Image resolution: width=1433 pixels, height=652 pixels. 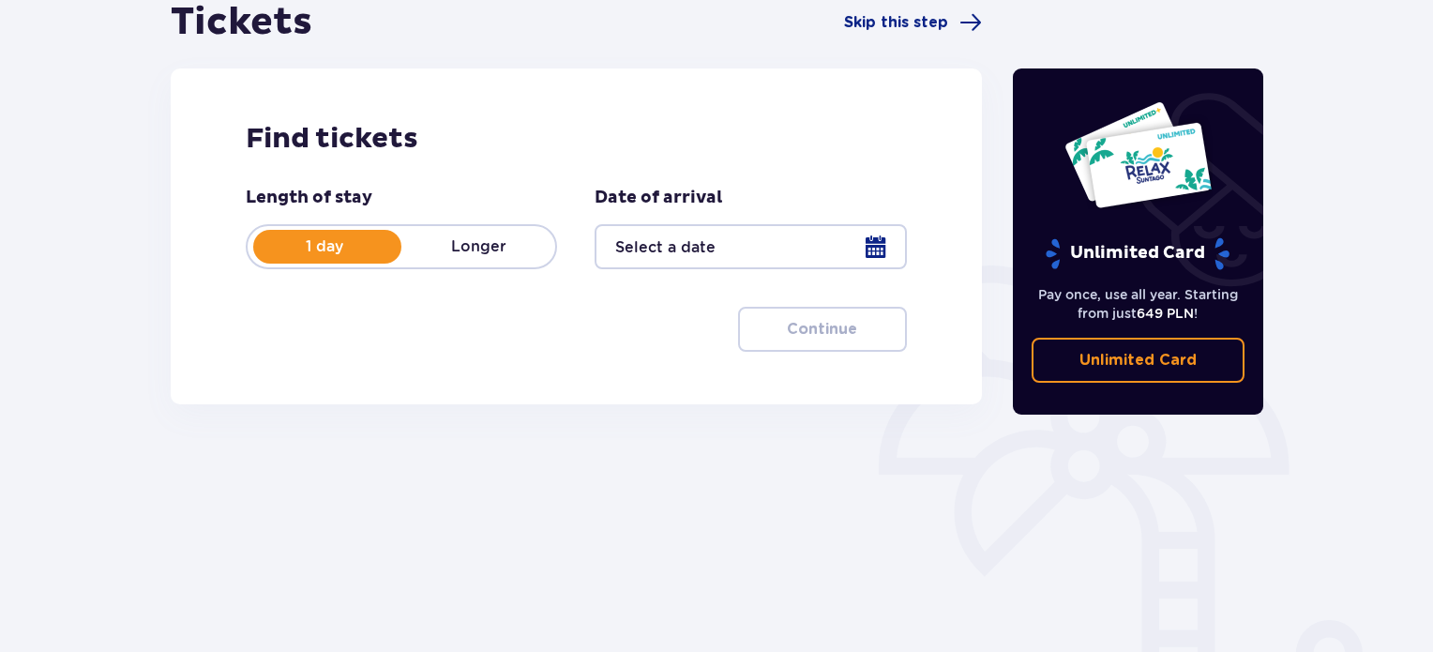 I want to click on font: 1 day, so click(x=324, y=246).